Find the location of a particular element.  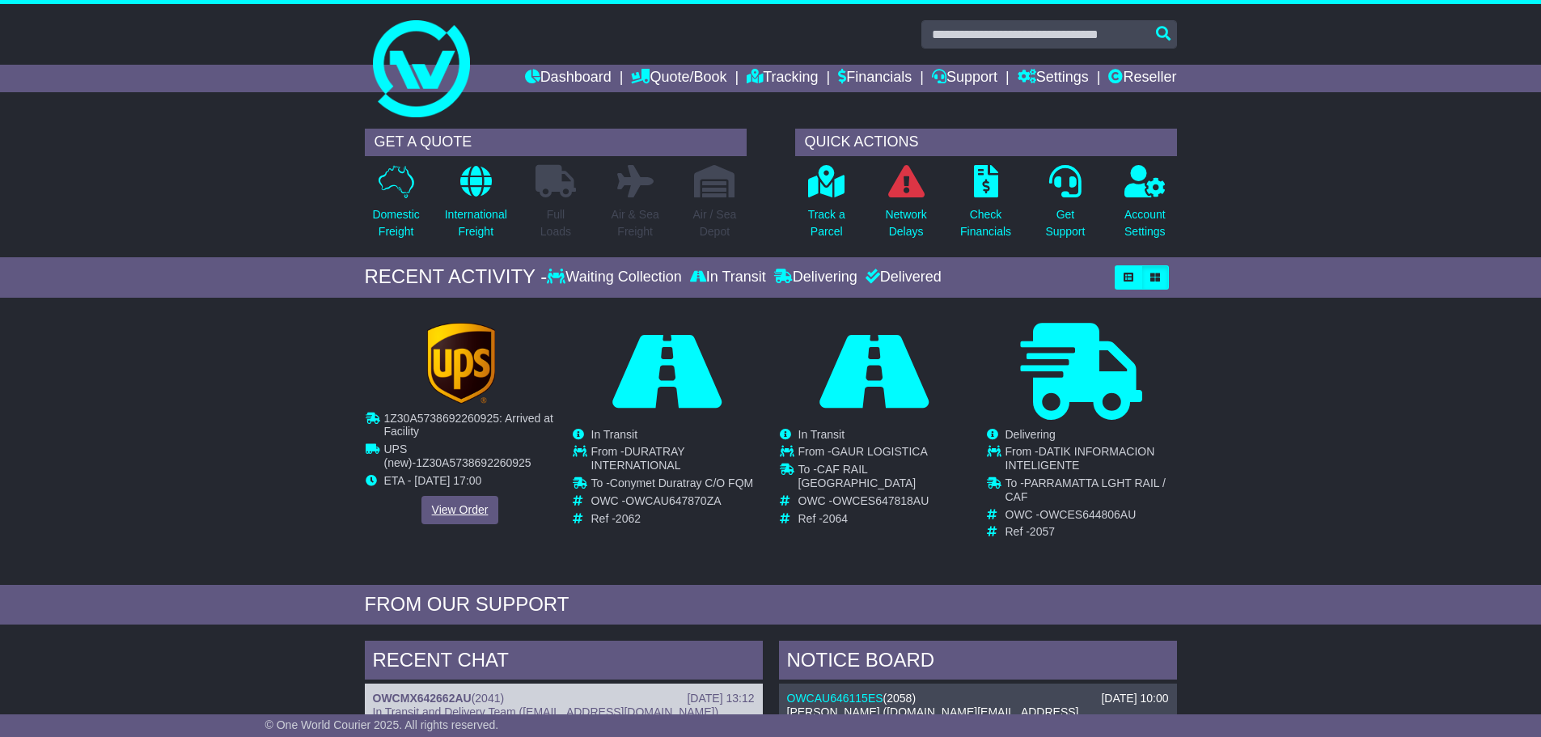

span: GAUR LOGISTICA is located at coordinates (879, 451).